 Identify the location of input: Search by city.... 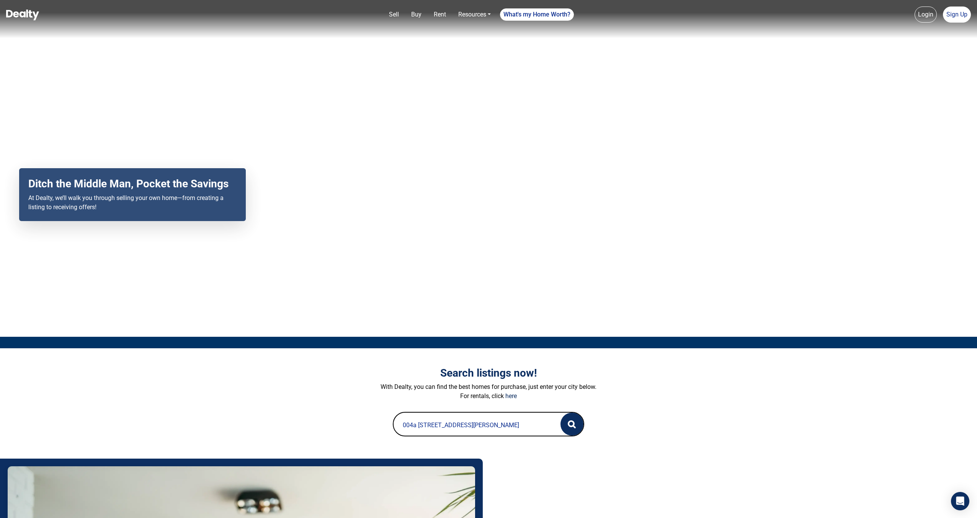
(469, 425).